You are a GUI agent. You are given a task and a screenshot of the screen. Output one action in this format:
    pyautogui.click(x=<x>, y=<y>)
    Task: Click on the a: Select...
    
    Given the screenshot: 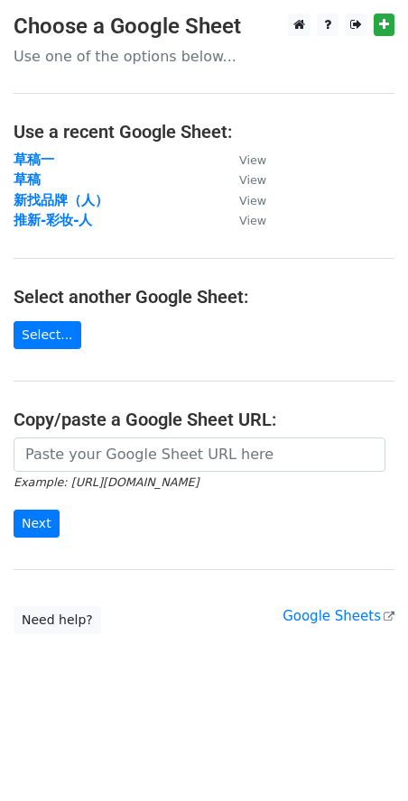 What is the action you would take?
    pyautogui.click(x=47, y=335)
    